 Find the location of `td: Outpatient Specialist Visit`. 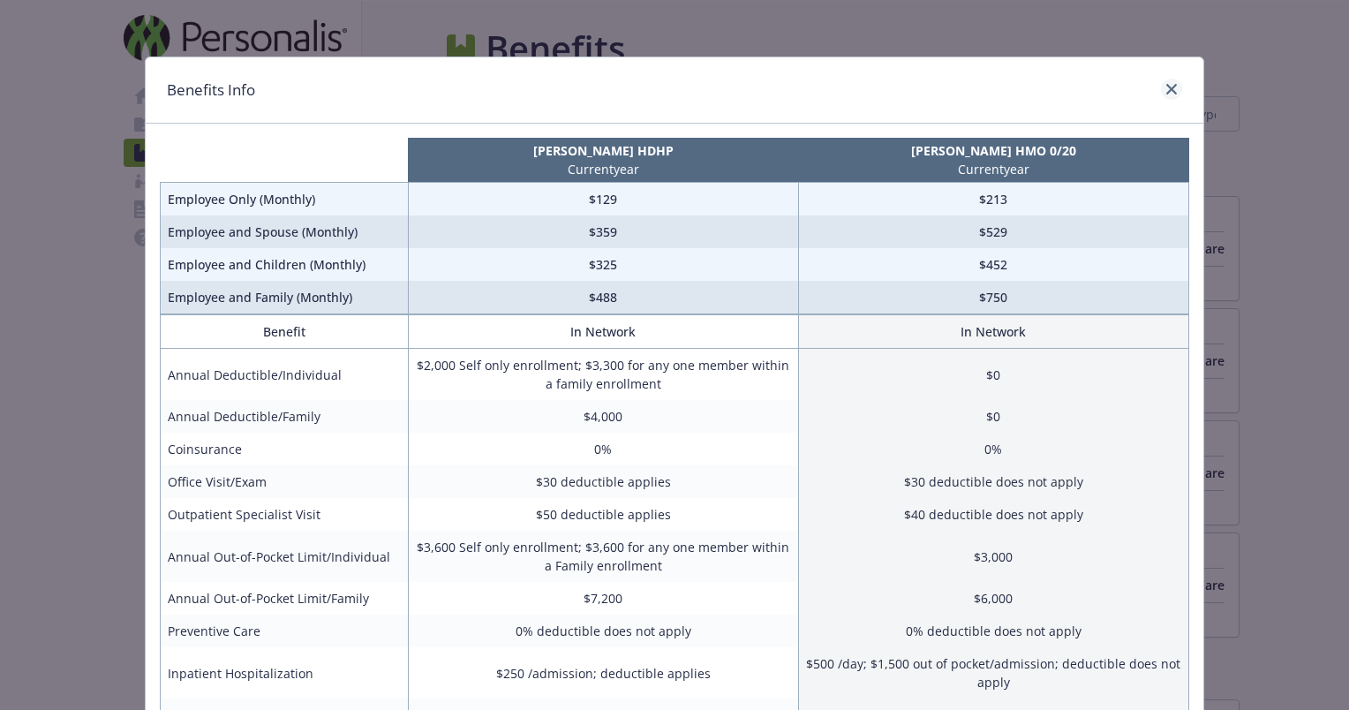

td: Outpatient Specialist Visit is located at coordinates (284, 514).